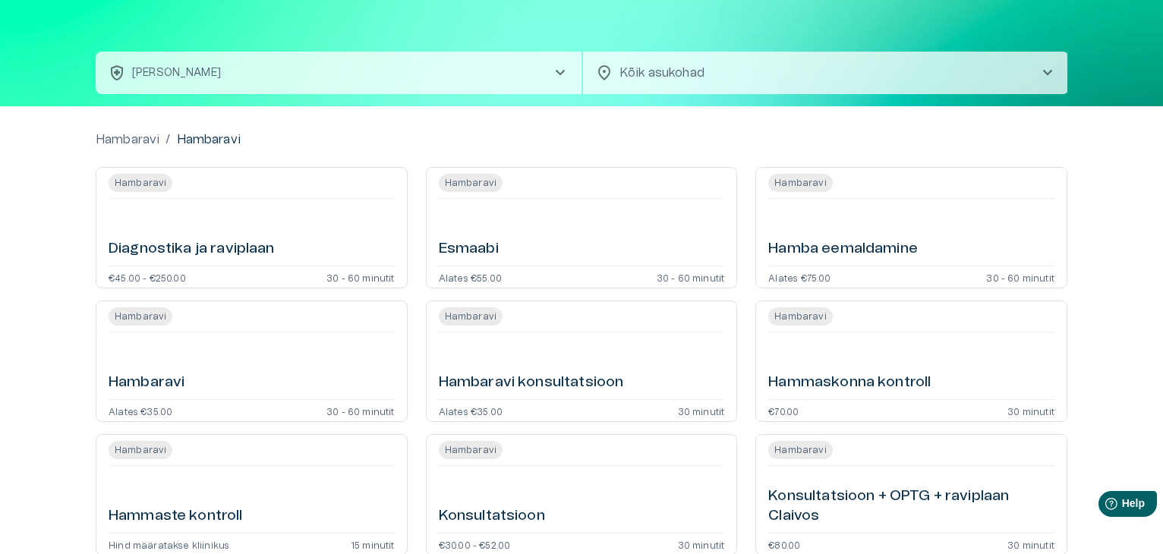  What do you see at coordinates (531, 383) in the screenshot?
I see `h6: Hambaravi konsultatsioon` at bounding box center [531, 383].